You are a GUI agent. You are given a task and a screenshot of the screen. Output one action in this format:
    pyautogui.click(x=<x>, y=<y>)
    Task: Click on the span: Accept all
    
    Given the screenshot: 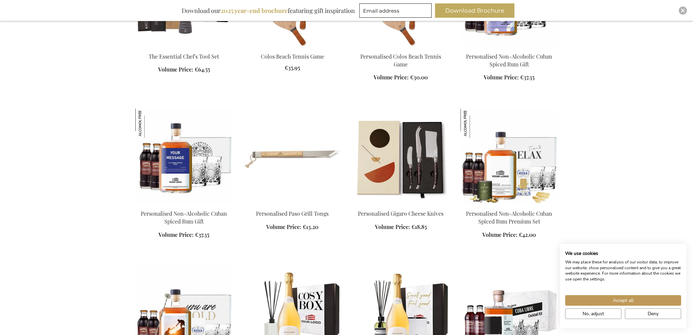 What is the action you would take?
    pyautogui.click(x=623, y=300)
    